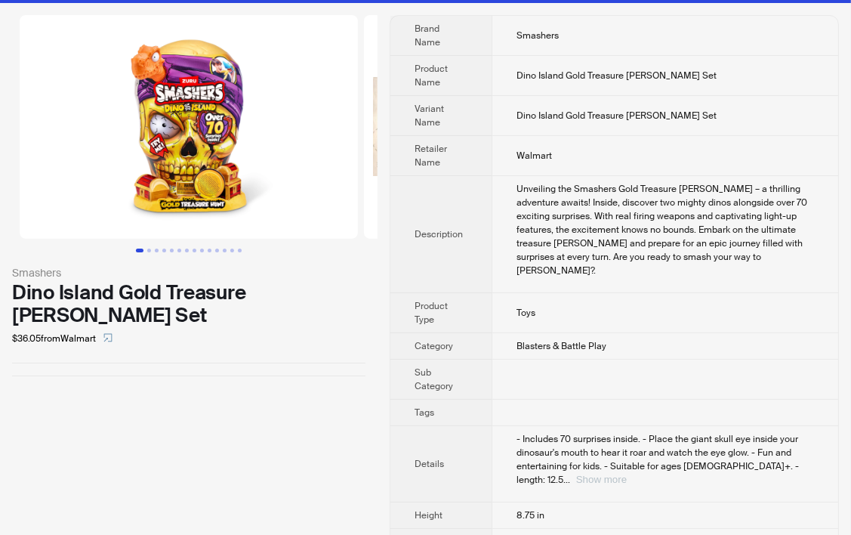 This screenshot has width=851, height=535. I want to click on img: Dino Island Gold Treasure Hunt Set Dino Island Gold Treasure Hunt Set image 2, so click(533, 127).